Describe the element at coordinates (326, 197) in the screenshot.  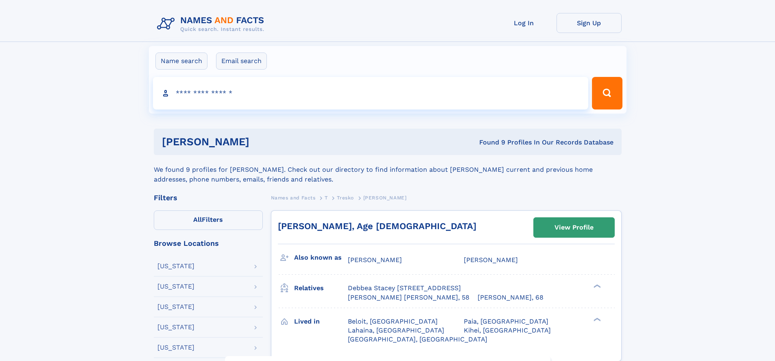
I see `a: T` at that location.